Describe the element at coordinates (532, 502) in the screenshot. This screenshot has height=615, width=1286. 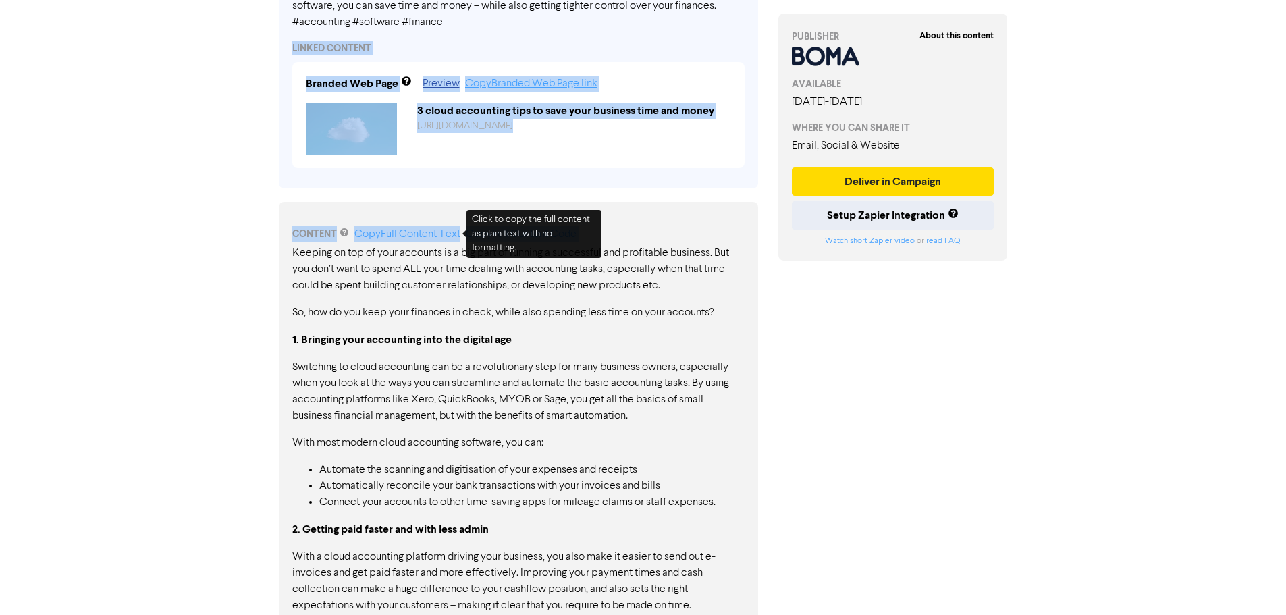
I see `li: Connect your accounts to other time-saving apps for mileage claims or staff expenses.` at that location.